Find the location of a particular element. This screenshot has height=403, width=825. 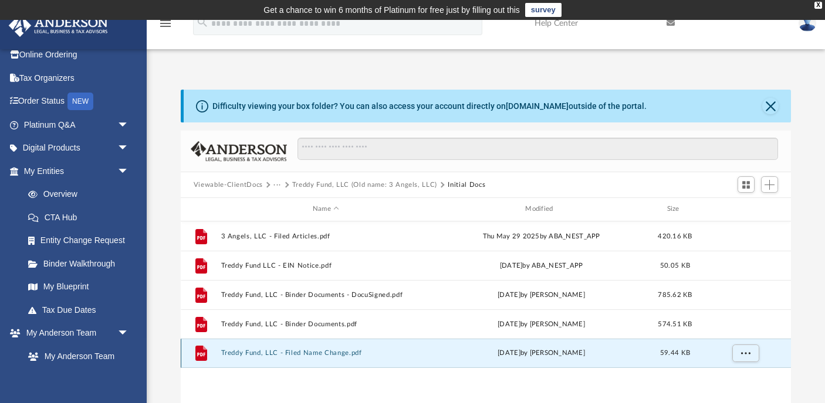

img: User Pic is located at coordinates (807, 23).